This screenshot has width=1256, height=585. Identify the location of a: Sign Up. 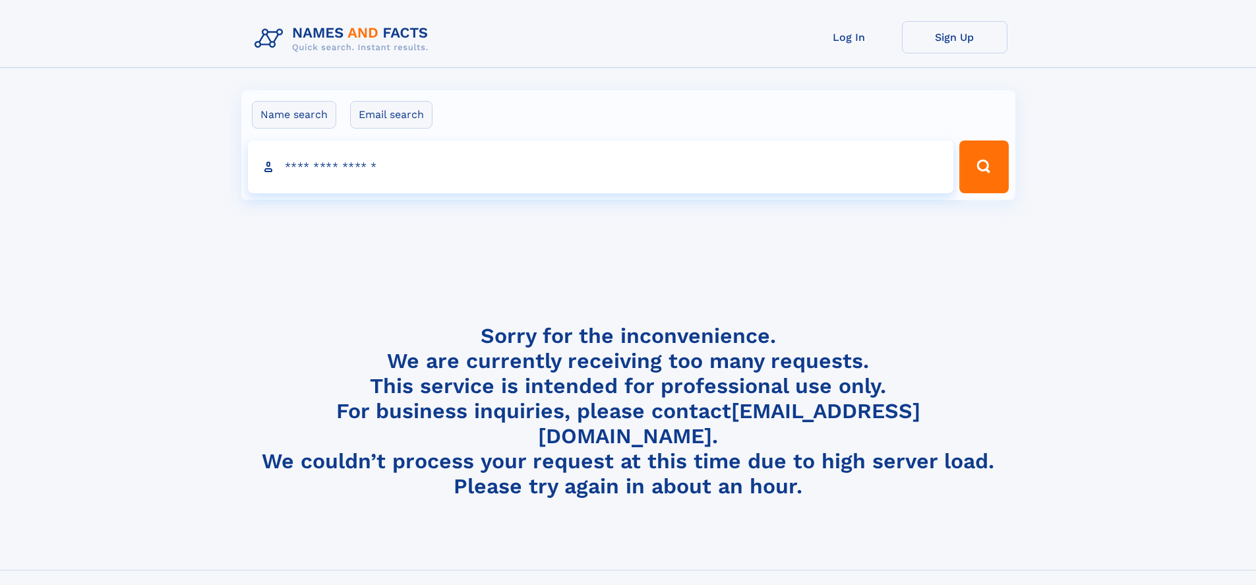
(954, 37).